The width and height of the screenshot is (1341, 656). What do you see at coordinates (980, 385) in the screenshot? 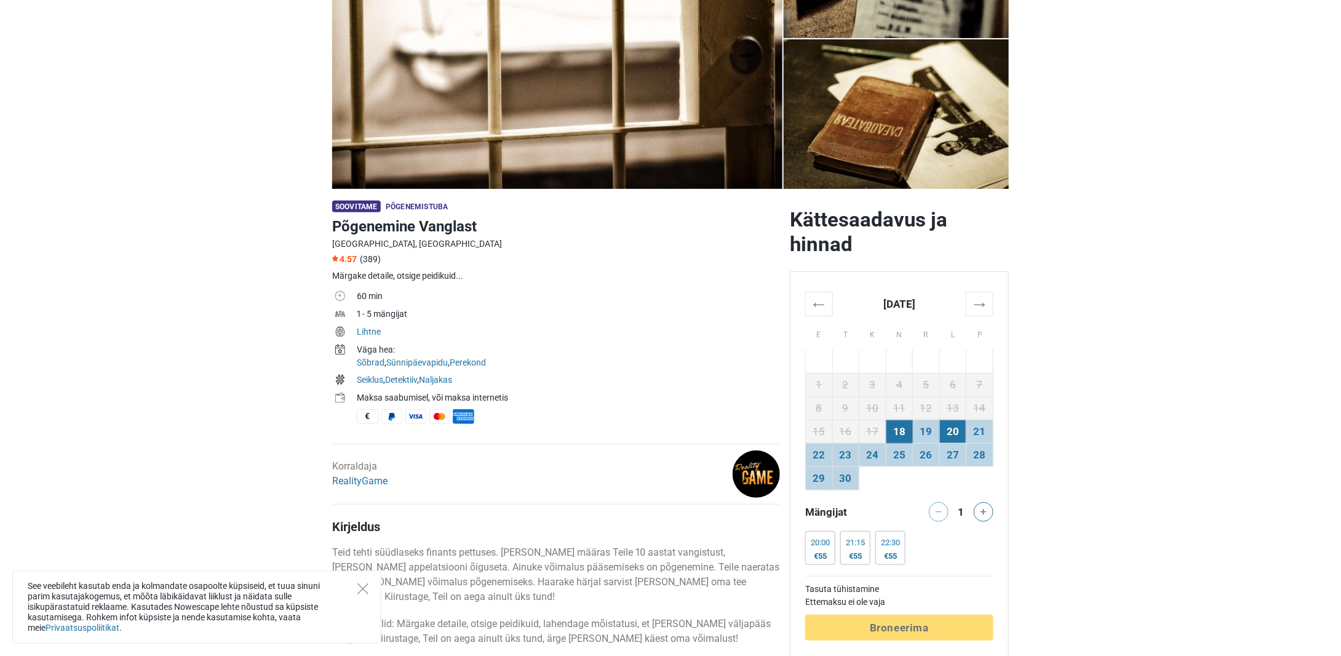
I see `td: 7` at bounding box center [980, 385].